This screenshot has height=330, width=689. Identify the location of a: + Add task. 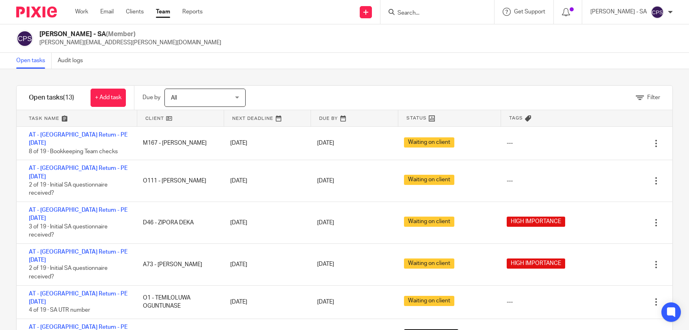
(108, 97).